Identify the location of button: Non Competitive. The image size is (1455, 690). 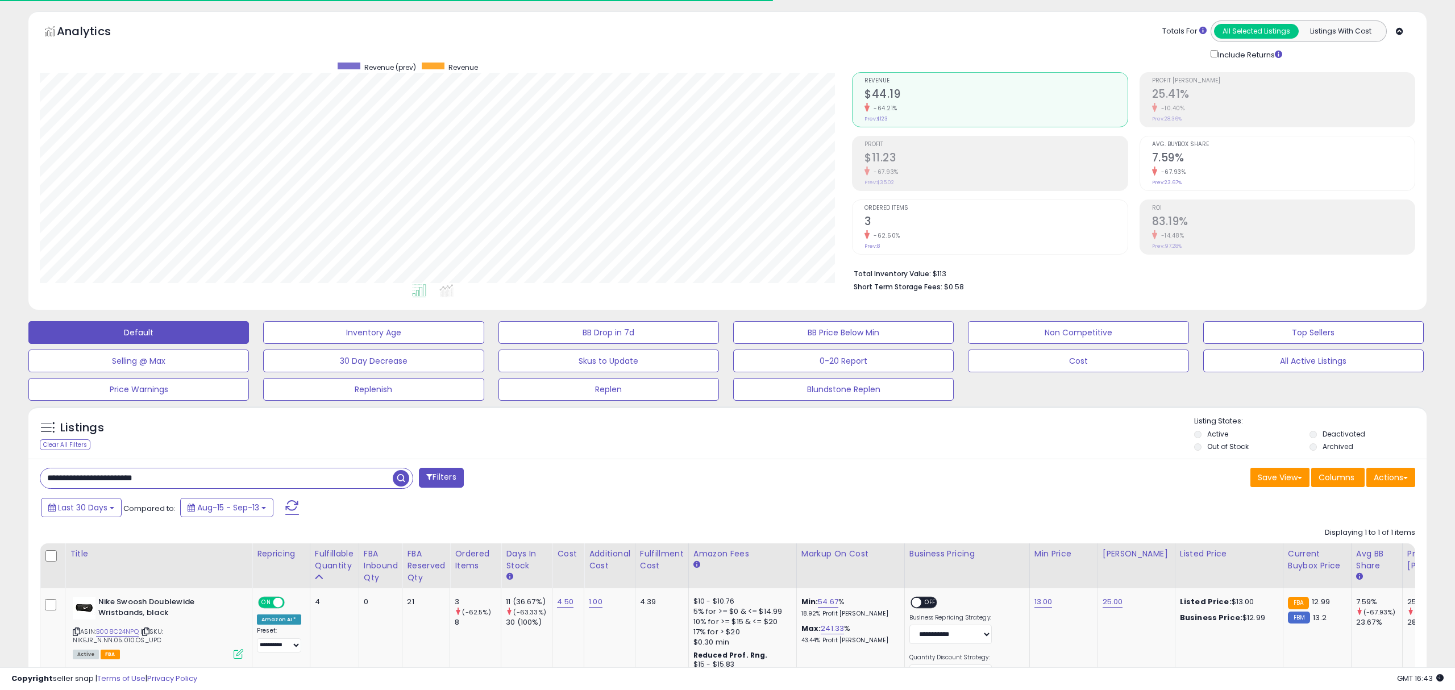
(1078, 332).